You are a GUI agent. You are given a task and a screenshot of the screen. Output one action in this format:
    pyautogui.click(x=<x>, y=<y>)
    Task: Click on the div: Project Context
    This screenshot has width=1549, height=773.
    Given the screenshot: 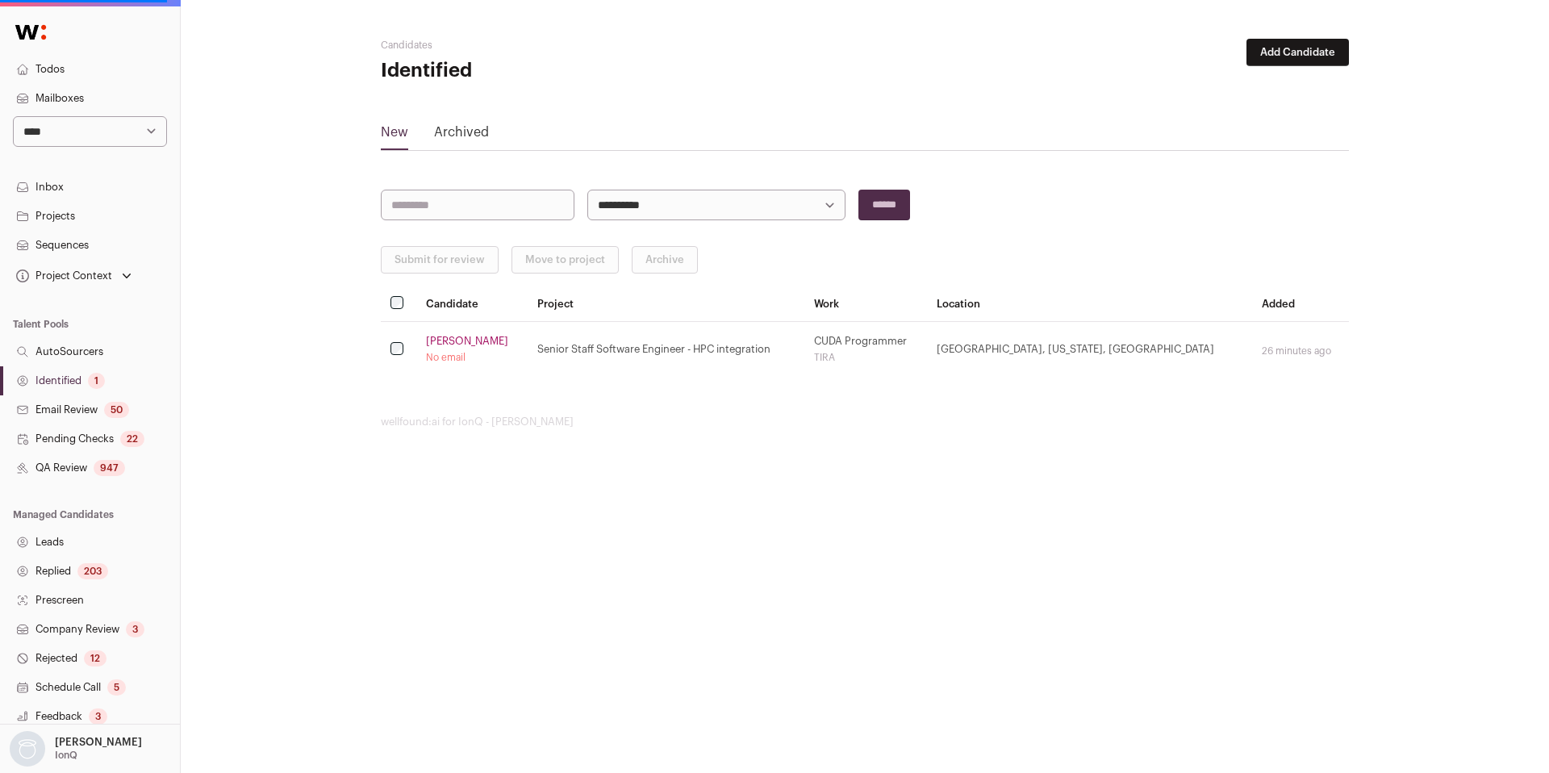 What is the action you would take?
    pyautogui.click(x=62, y=276)
    